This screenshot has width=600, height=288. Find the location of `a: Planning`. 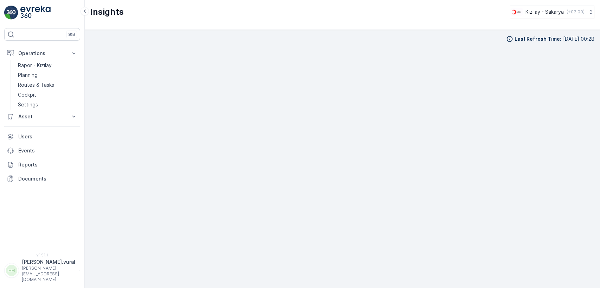

a: Planning is located at coordinates (47, 75).